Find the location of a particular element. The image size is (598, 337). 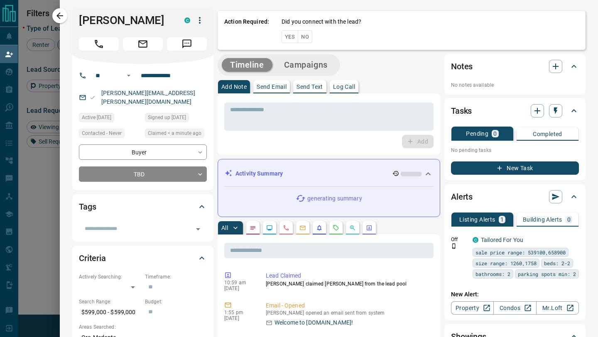

svg: Calls is located at coordinates (286, 228).